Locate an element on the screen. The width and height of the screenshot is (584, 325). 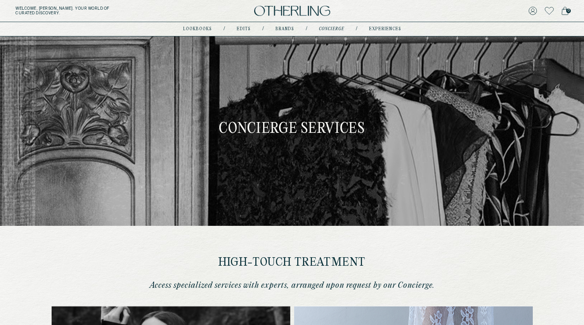
p: Access specialized services with experts, arranged upon request by our Concierge. is located at coordinates (292, 286).